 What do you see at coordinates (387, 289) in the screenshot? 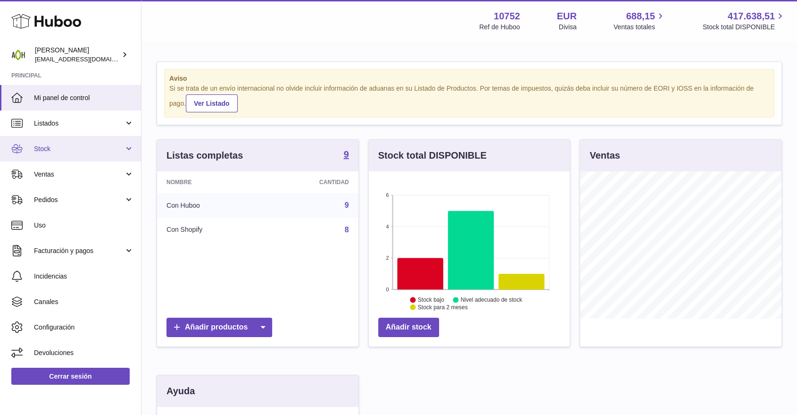
I see `text: 0` at bounding box center [387, 289].